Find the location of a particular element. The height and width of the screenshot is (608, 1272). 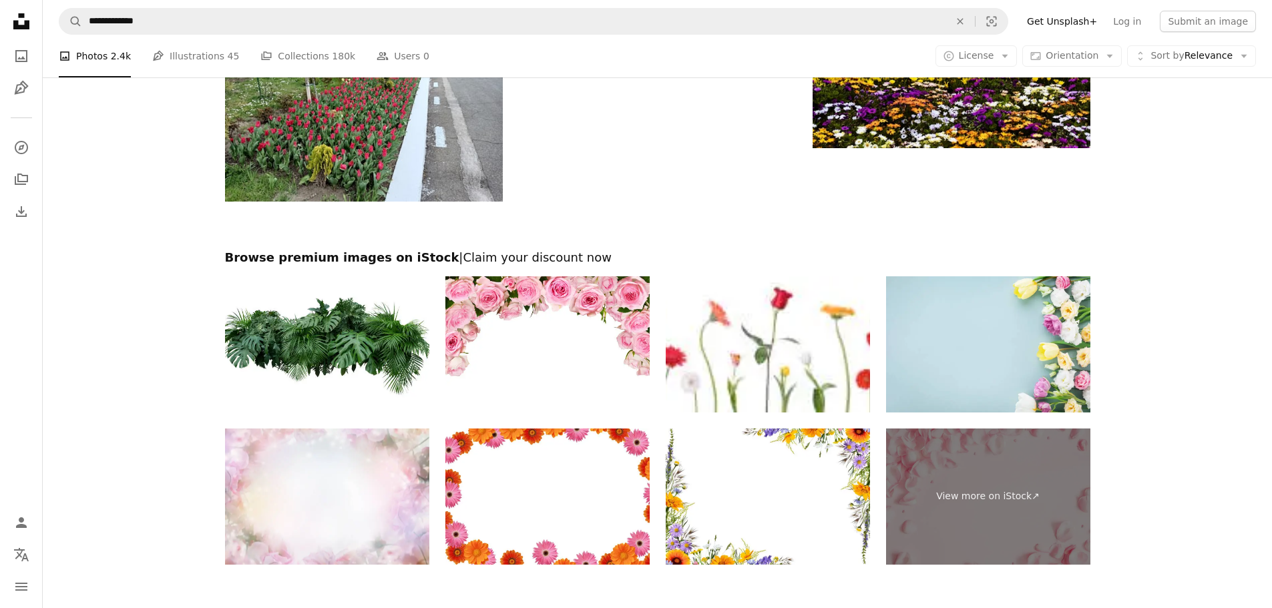

a: Users 0 is located at coordinates (403, 56).